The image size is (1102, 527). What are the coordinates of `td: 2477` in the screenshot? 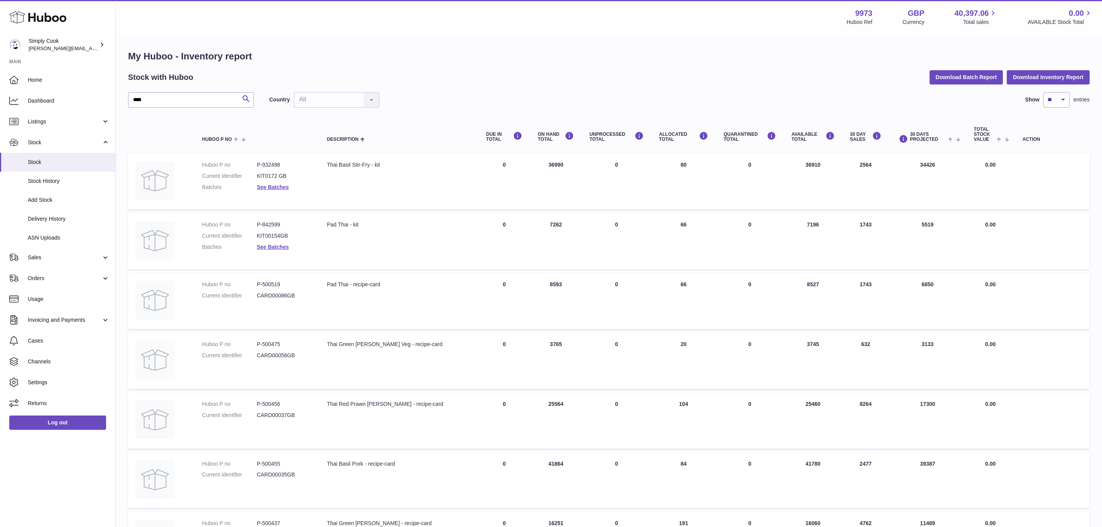 It's located at (866, 480).